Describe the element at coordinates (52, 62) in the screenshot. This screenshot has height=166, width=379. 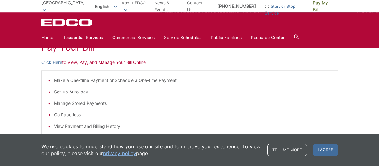
I see `a: Click Here` at that location.